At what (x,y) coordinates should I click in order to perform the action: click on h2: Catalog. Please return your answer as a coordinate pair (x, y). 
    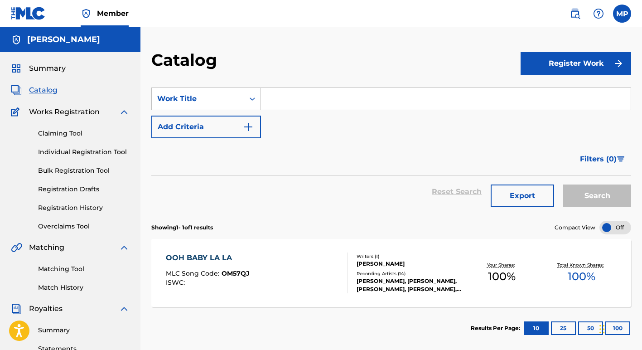
    Looking at the image, I should click on (186, 60).